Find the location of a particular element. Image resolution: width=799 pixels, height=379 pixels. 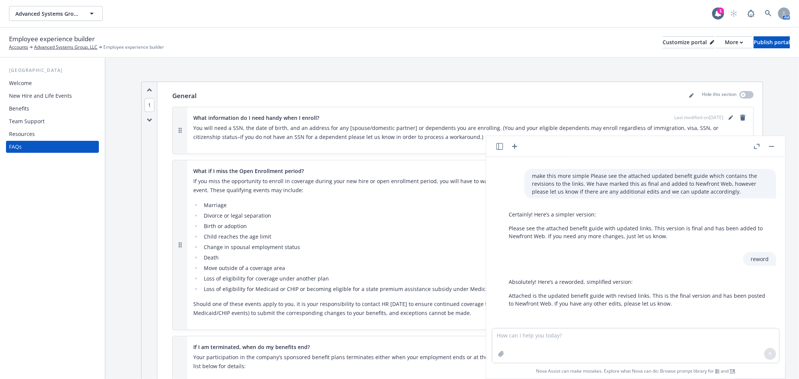

a: TR is located at coordinates (733, 371).